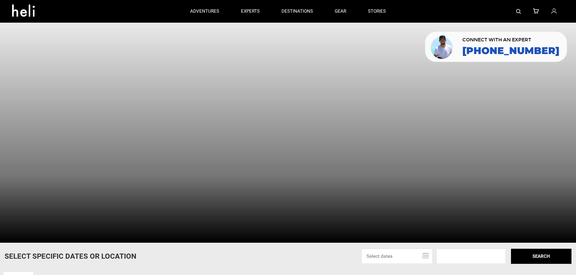 Image resolution: width=576 pixels, height=275 pixels. What do you see at coordinates (250, 11) in the screenshot?
I see `p: experts` at bounding box center [250, 11].